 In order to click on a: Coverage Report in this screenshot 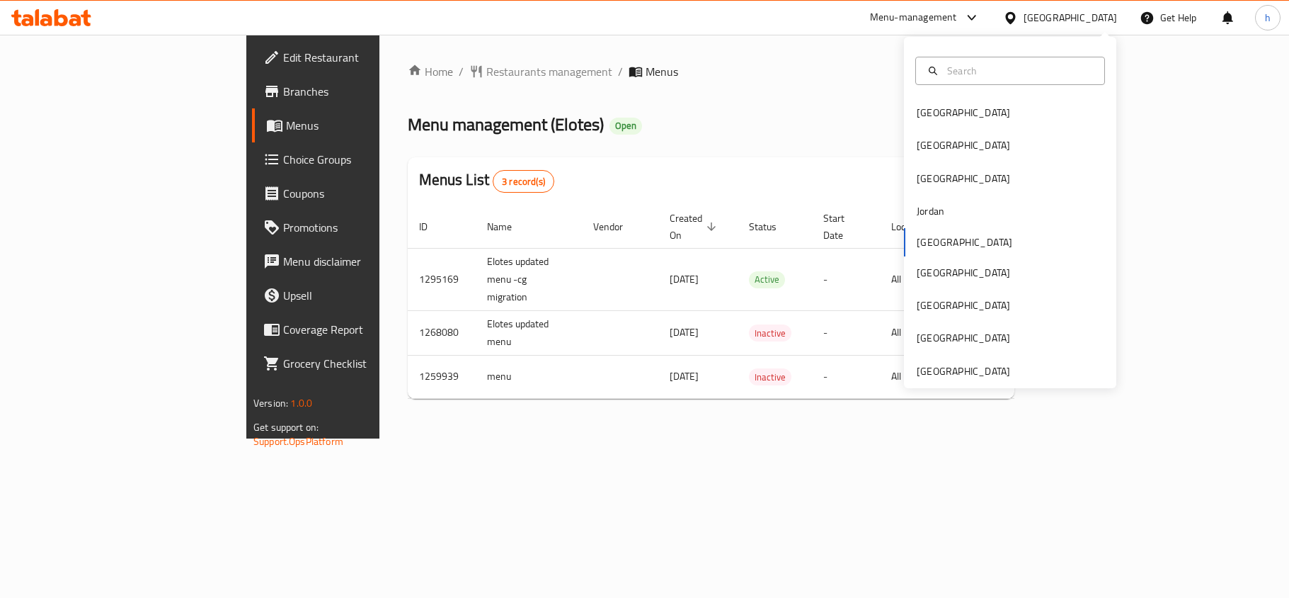, I will do `click(357, 329)`.